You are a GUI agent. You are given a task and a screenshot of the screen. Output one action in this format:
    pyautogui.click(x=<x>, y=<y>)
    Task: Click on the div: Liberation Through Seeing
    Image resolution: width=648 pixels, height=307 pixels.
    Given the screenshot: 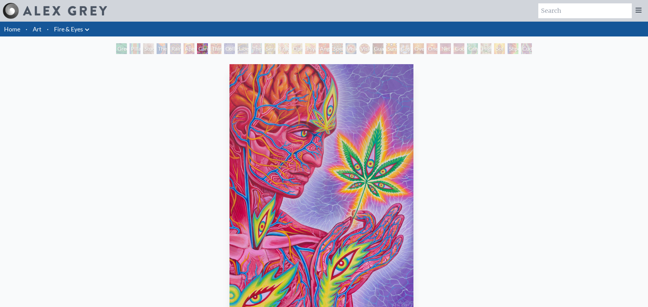 What is the action you would take?
    pyautogui.click(x=243, y=49)
    